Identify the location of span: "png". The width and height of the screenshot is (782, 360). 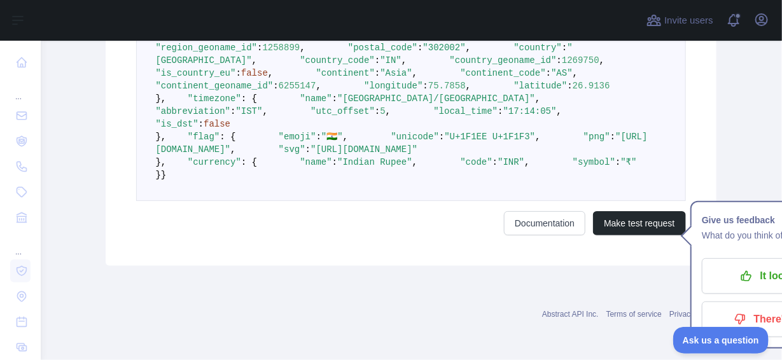
(597, 137).